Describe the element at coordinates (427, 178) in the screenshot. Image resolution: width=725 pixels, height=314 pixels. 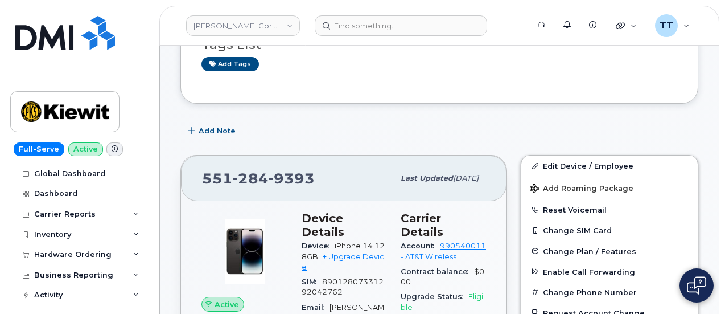
I see `span: Last updated` at that location.